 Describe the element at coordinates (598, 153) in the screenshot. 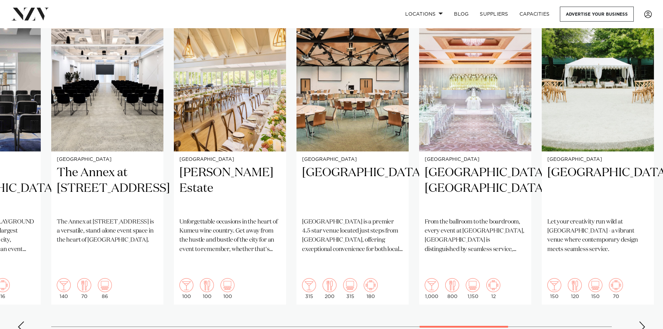

I see `swiper-slide: 24 / 29` at that location.